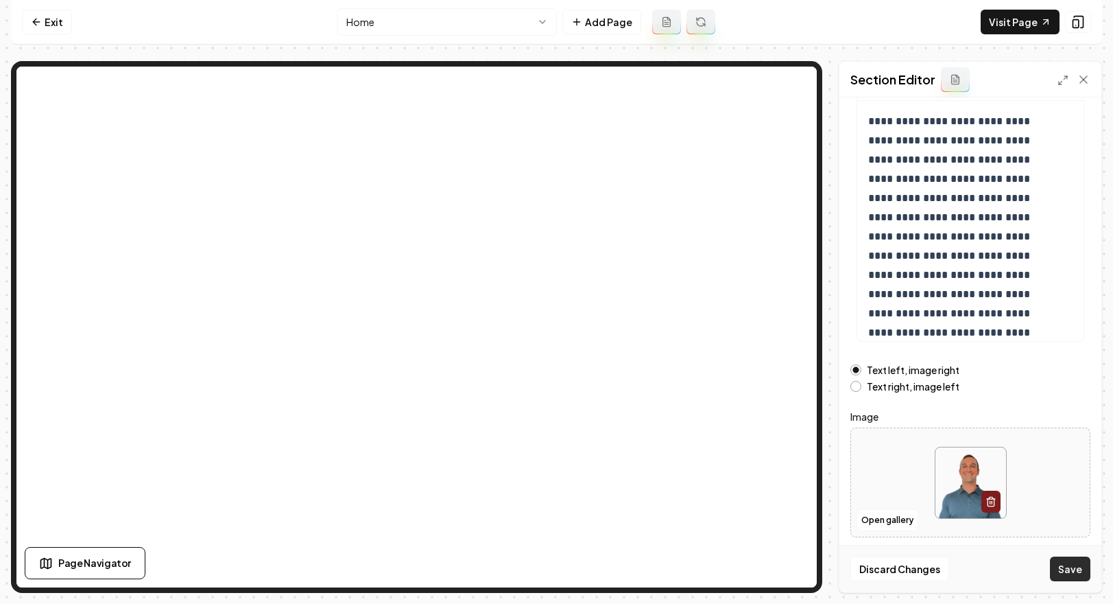 This screenshot has width=1113, height=604. What do you see at coordinates (913, 370) in the screenshot?
I see `label: Text left, image right` at bounding box center [913, 370].